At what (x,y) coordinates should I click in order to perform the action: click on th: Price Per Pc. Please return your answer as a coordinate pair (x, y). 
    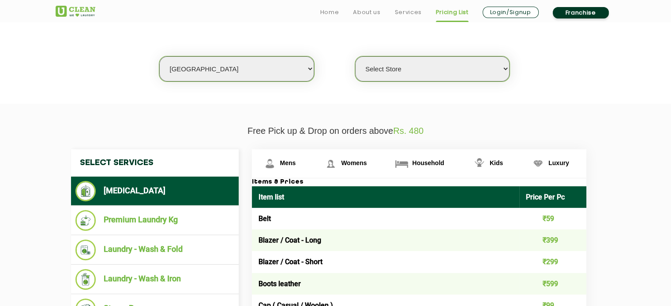
    Looking at the image, I should click on (552, 197).